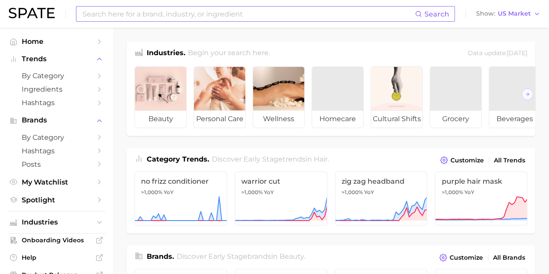 This screenshot has width=549, height=274. What do you see at coordinates (178, 159) in the screenshot?
I see `span: Category Trends .` at bounding box center [178, 159].